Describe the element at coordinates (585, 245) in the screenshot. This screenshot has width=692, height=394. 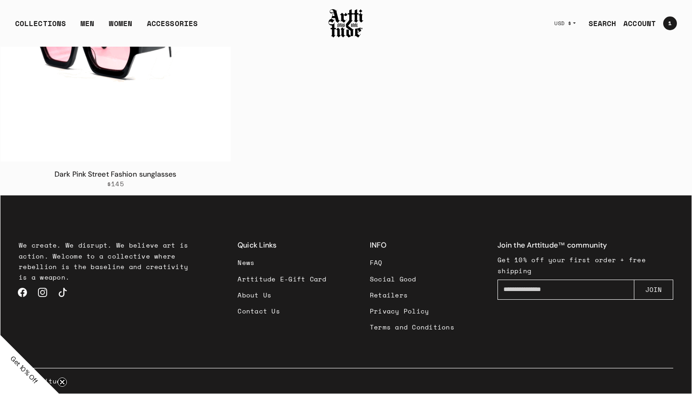
I see `h4: Join the Arttitude™ community` at that location.